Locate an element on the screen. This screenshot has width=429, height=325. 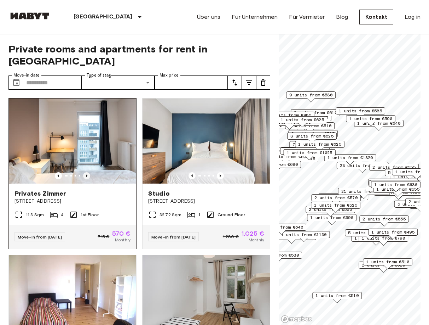
label: Move-in date is located at coordinates (27, 75).